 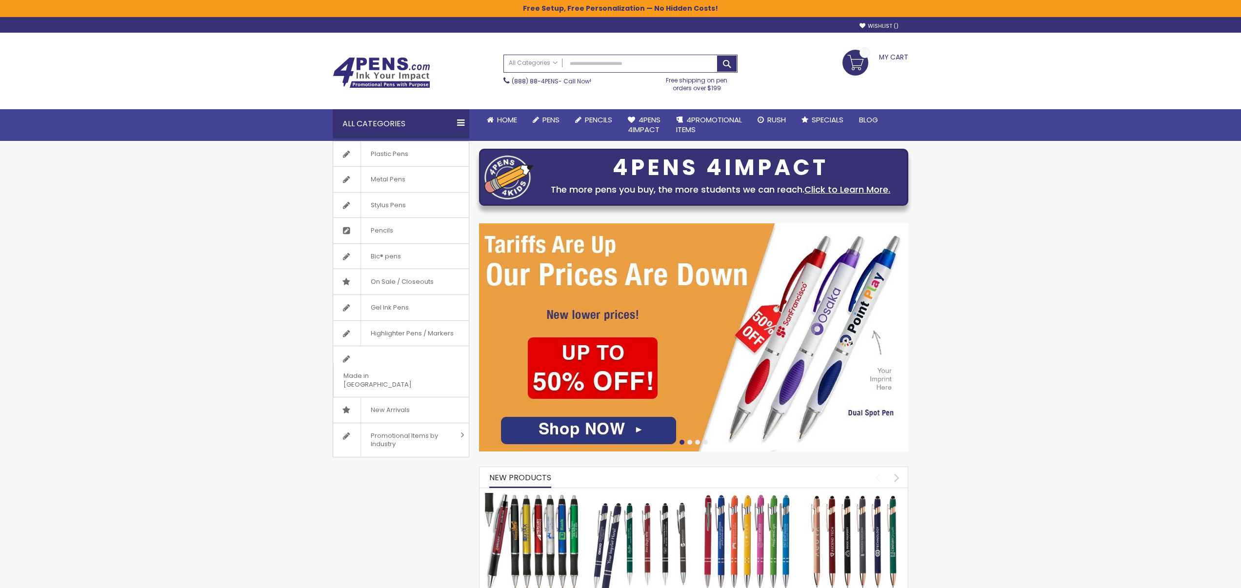 What do you see at coordinates (533, 63) in the screenshot?
I see `a: All Categories` at bounding box center [533, 63].